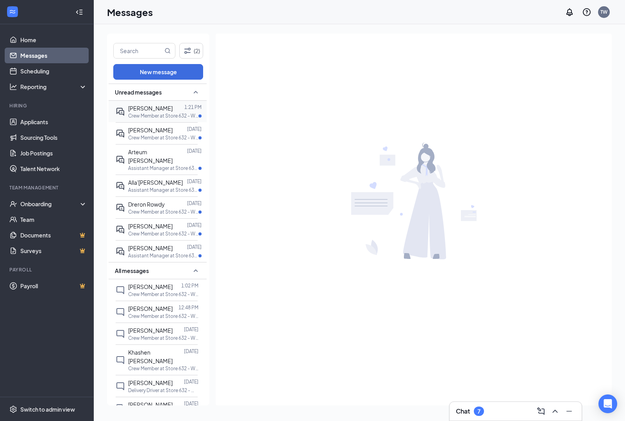  What do you see at coordinates (13, 409) in the screenshot?
I see `svg: Settings` at bounding box center [13, 409].